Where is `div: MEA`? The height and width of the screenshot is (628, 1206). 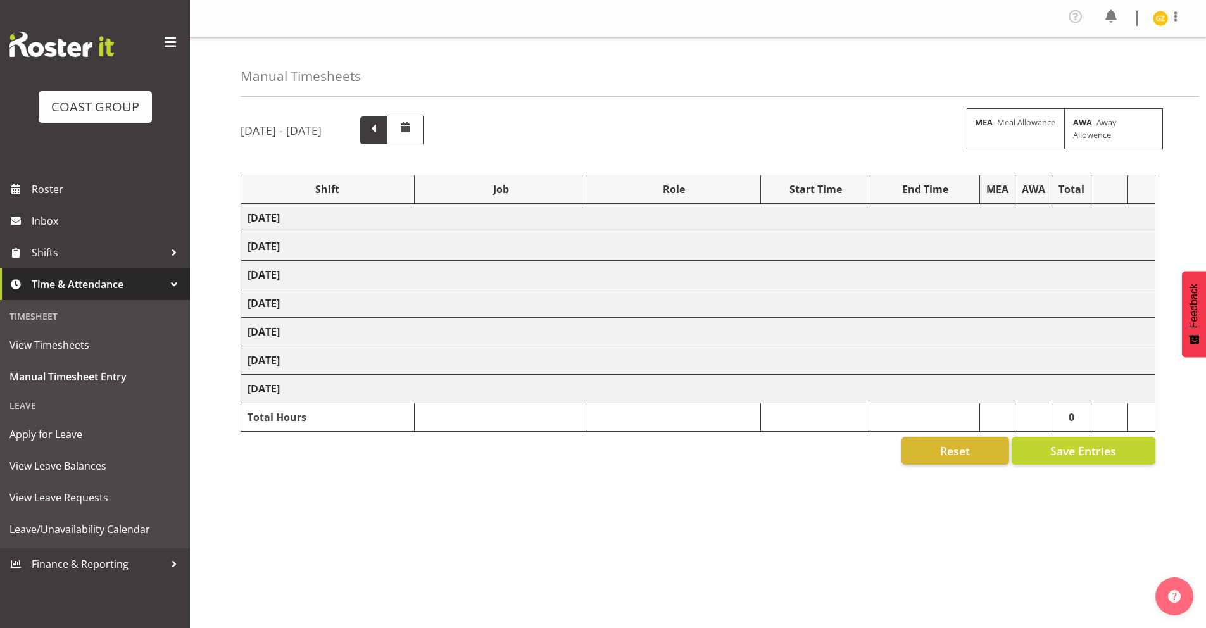 div: MEA is located at coordinates (997, 189).